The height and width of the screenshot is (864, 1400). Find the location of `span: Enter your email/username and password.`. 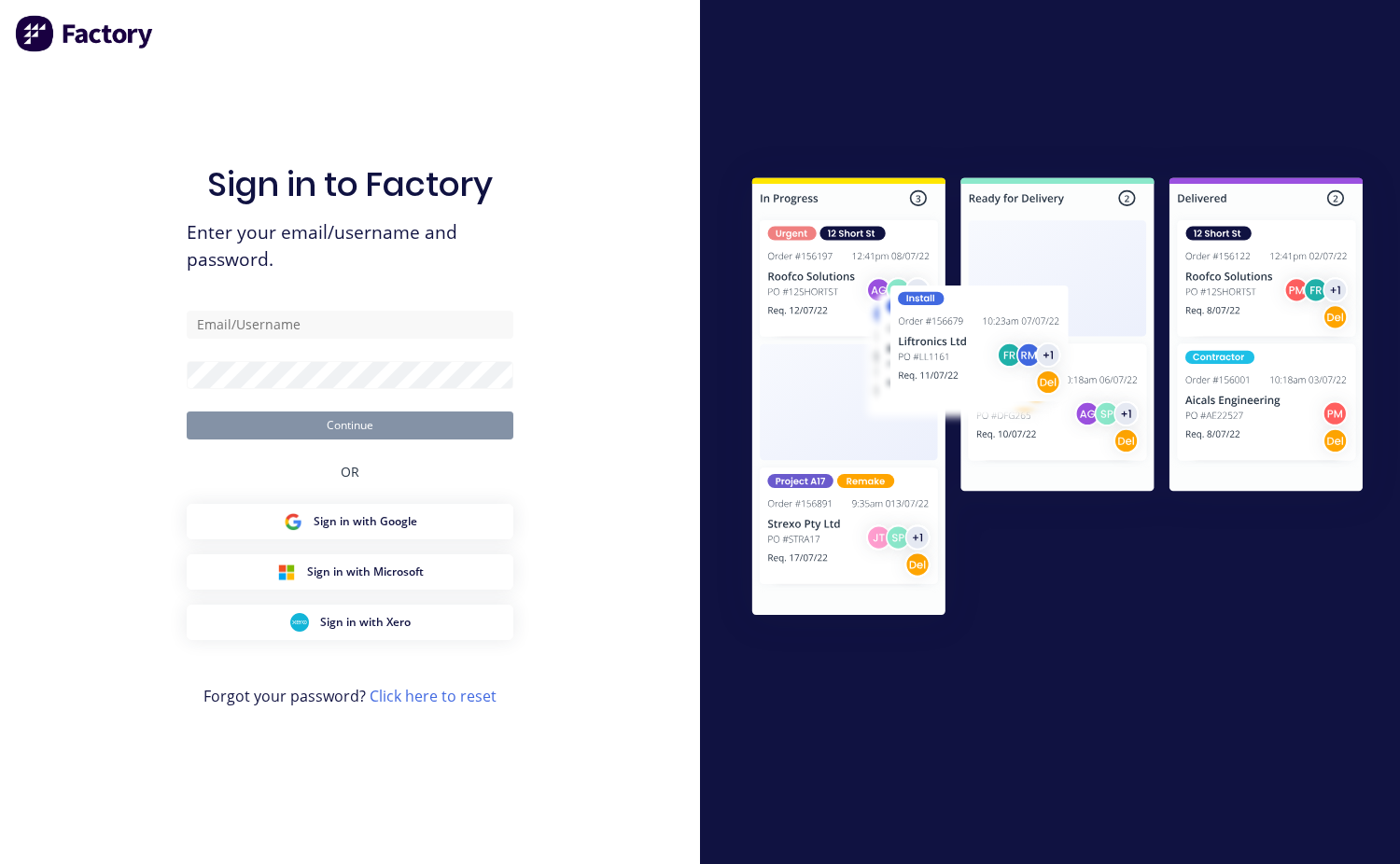

span: Enter your email/username and password. is located at coordinates (350, 246).